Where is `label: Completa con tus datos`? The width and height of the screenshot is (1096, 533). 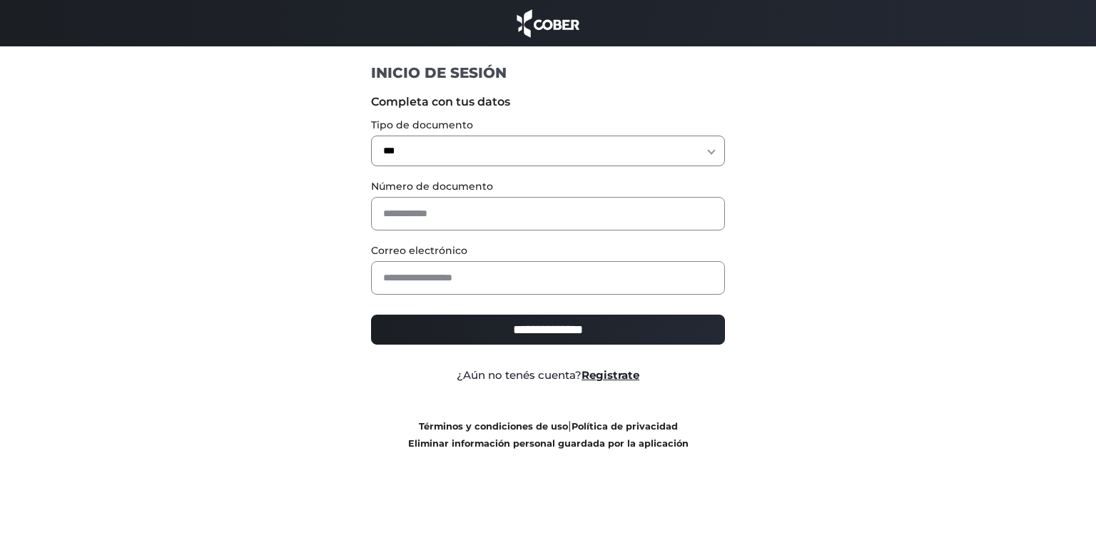
label: Completa con tus datos is located at coordinates (548, 102).